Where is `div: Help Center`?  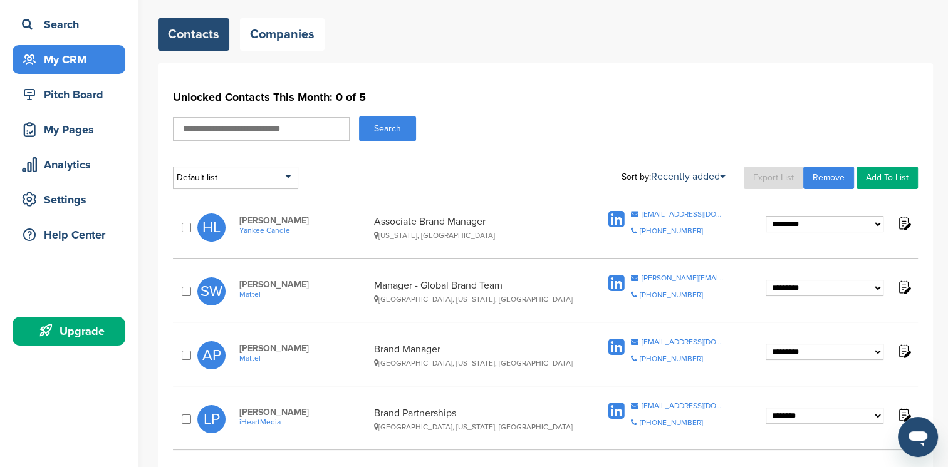 div: Help Center is located at coordinates (72, 235).